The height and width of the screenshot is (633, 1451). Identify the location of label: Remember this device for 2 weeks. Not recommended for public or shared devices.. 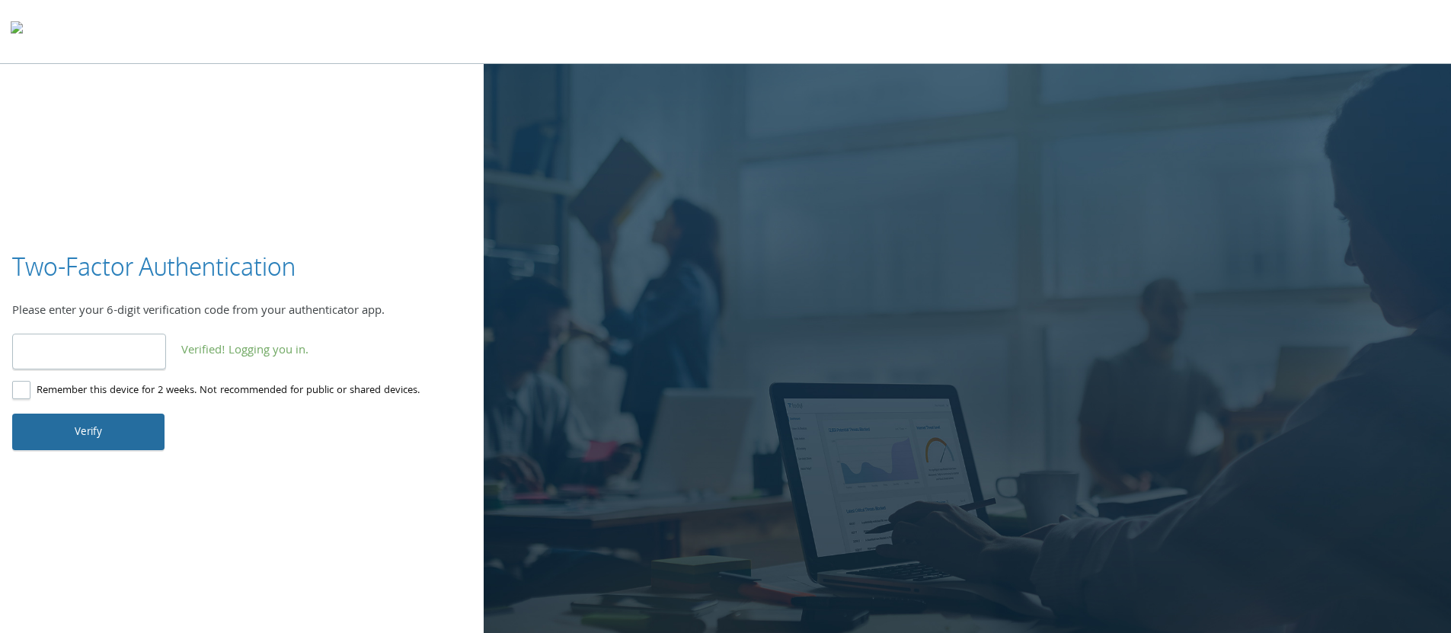
(216, 391).